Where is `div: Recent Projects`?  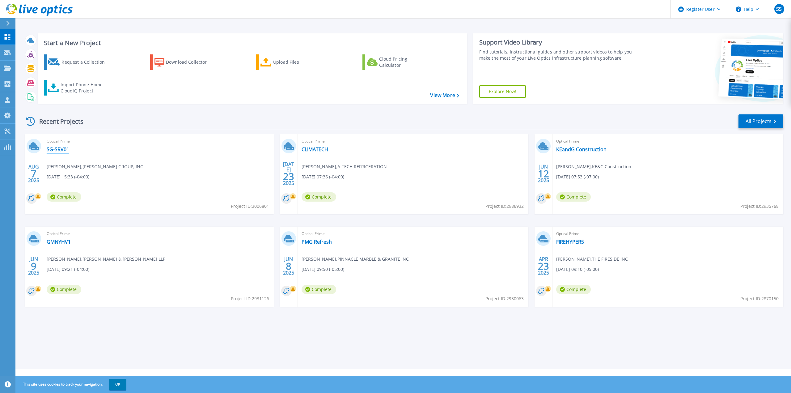 div: Recent Projects is located at coordinates (58, 121).